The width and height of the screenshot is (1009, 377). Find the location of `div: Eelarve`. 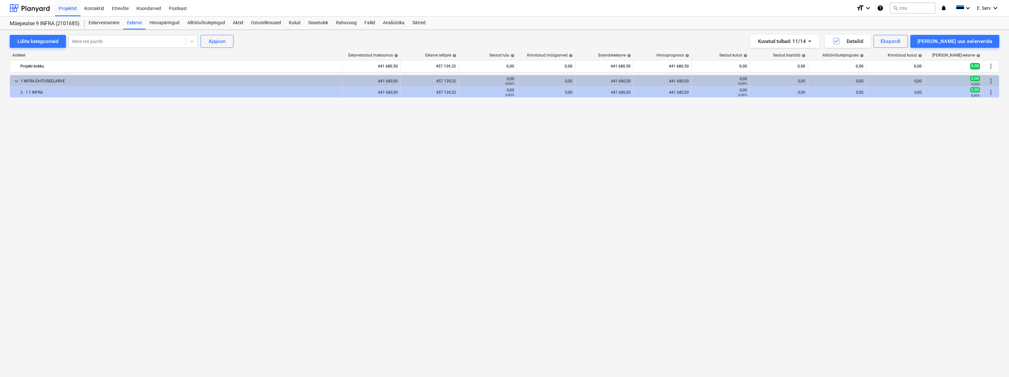

div: Eelarve is located at coordinates (134, 23).